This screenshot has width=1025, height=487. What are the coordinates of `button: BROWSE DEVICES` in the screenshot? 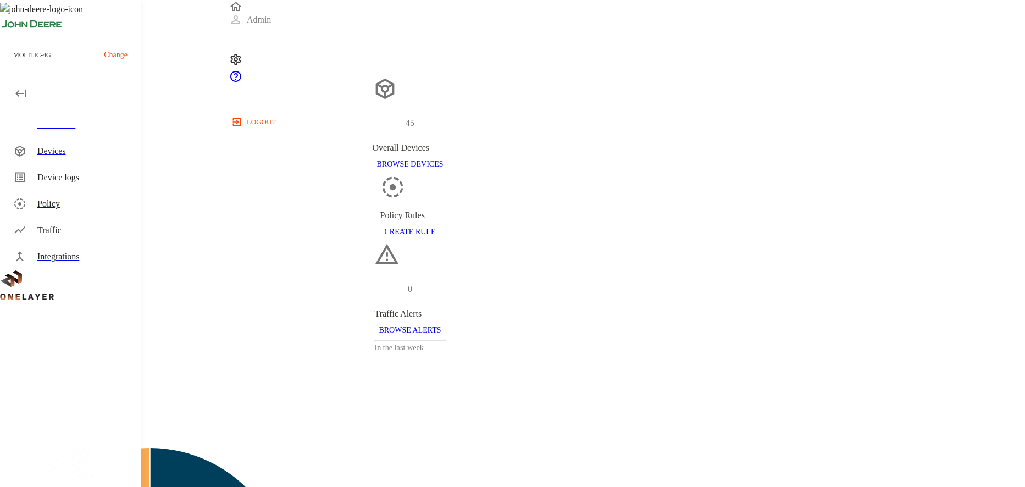 It's located at (410, 164).